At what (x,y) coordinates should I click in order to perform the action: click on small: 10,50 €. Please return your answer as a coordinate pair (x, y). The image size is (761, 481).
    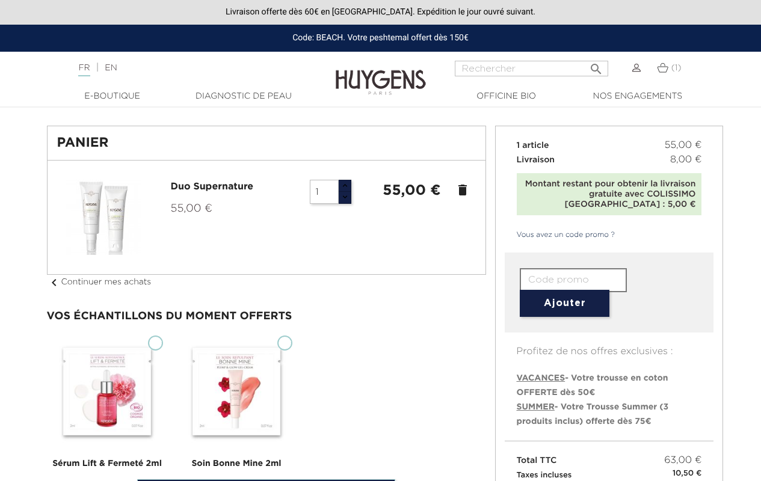
    Looking at the image, I should click on (687, 474).